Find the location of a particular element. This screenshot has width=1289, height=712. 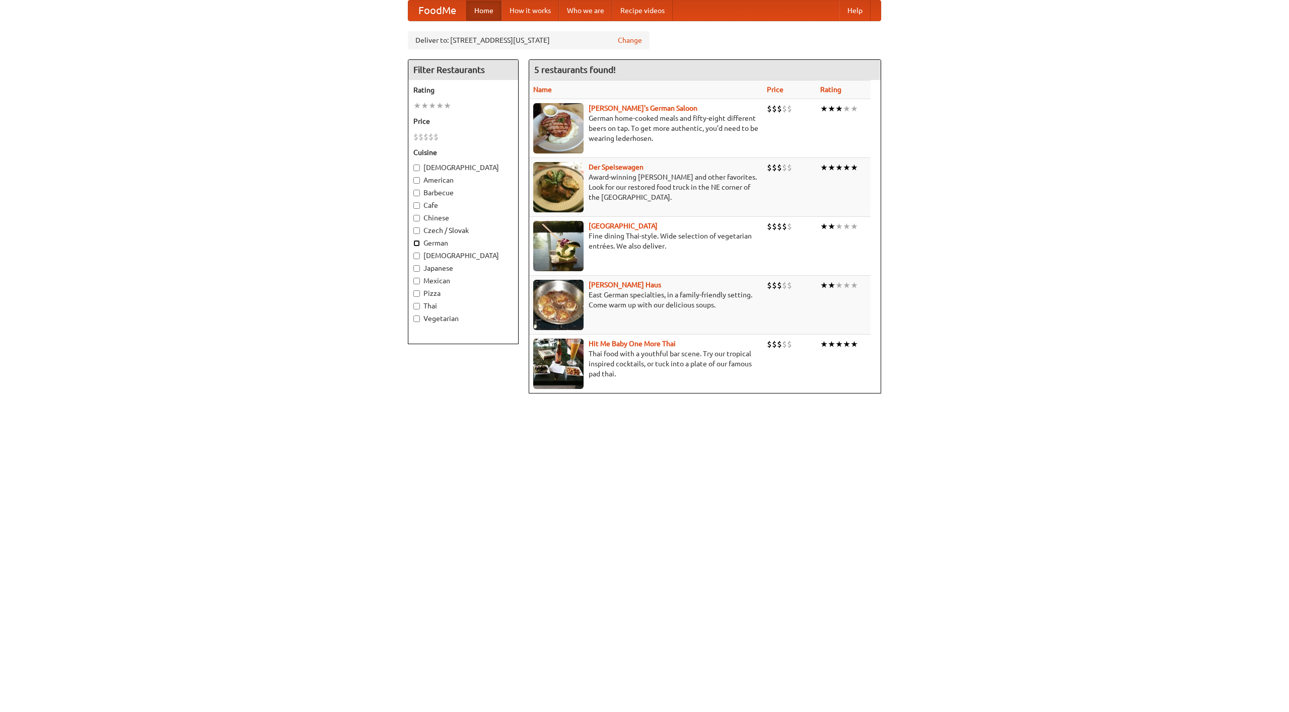

h4: Filter Restaurants is located at coordinates (463, 70).